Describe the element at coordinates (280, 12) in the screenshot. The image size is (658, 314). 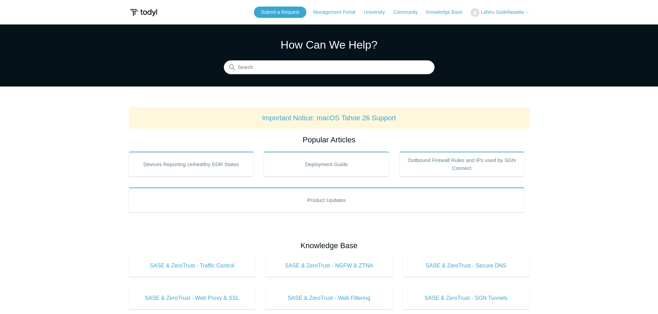
I see `a: Submit a Request` at that location.